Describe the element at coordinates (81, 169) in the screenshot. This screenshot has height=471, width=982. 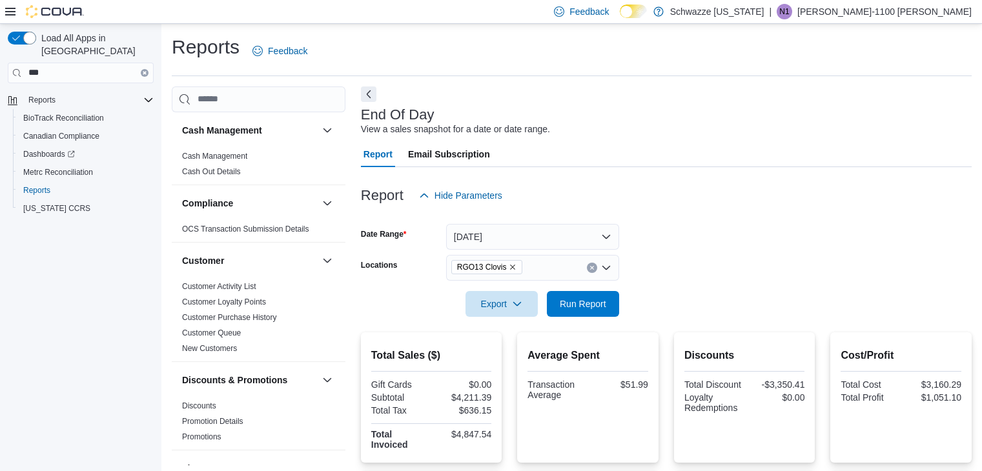
I see `nav: Complex example` at that location.